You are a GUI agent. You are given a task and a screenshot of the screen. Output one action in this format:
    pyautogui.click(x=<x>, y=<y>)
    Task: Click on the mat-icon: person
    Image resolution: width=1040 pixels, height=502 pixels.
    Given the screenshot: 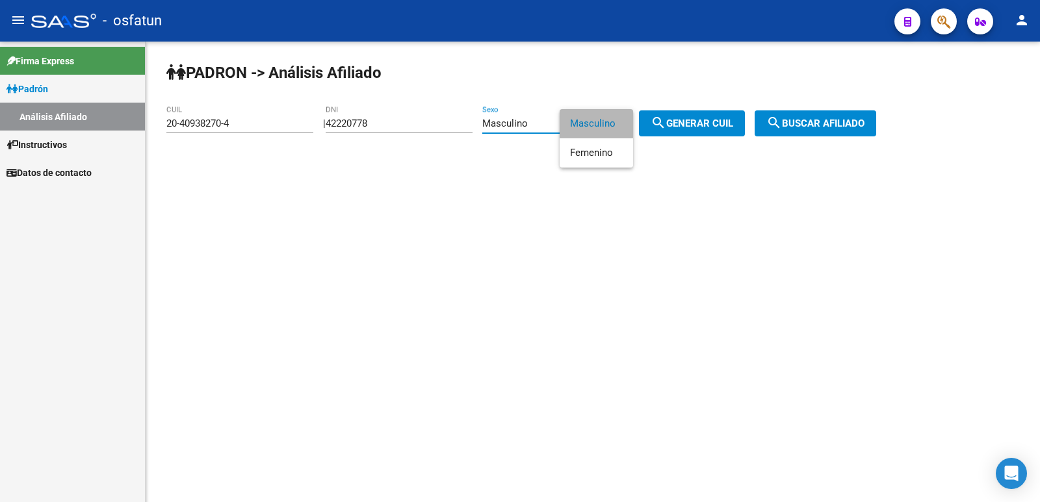 What is the action you would take?
    pyautogui.click(x=1021, y=20)
    